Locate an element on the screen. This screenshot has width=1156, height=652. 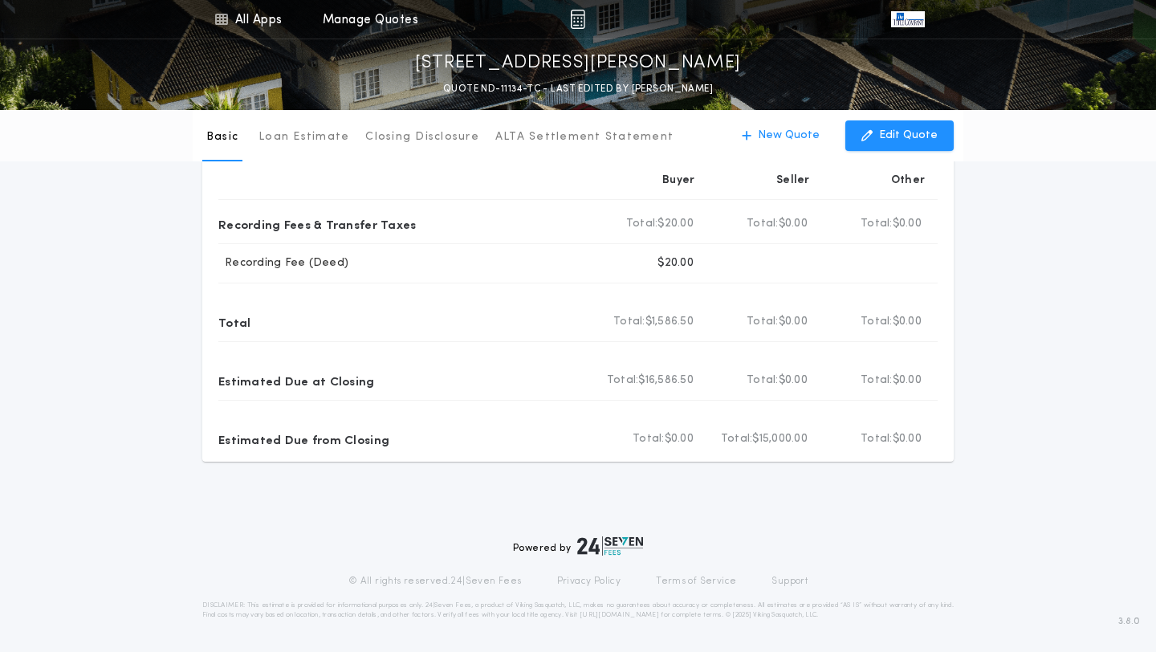
a: Support is located at coordinates (789, 581).